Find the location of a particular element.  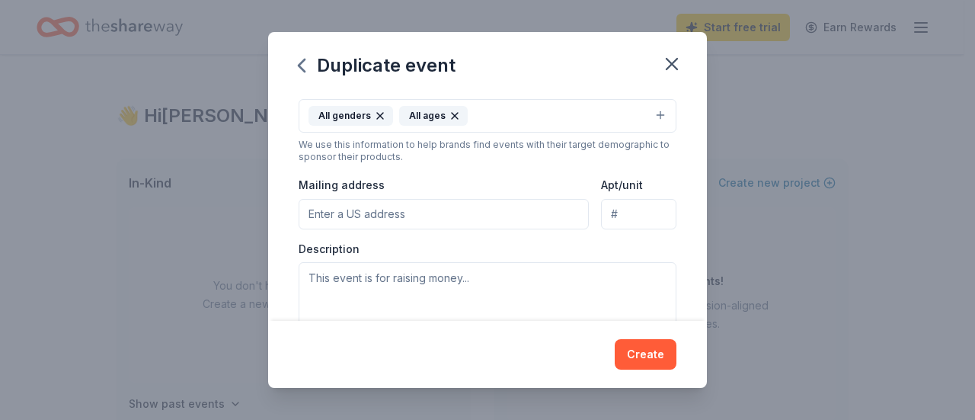

label: Description is located at coordinates (329, 249).